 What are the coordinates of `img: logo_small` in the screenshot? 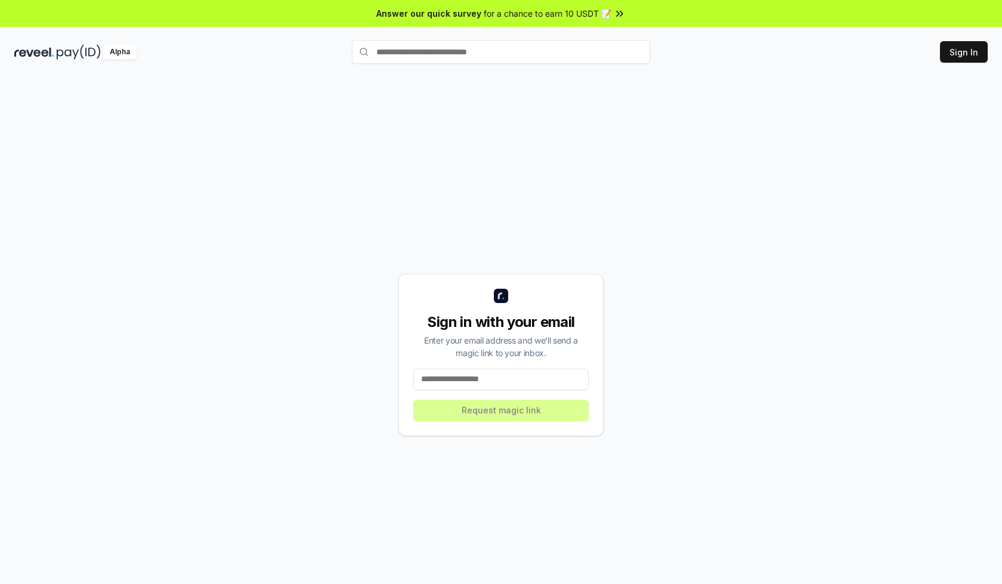 It's located at (501, 296).